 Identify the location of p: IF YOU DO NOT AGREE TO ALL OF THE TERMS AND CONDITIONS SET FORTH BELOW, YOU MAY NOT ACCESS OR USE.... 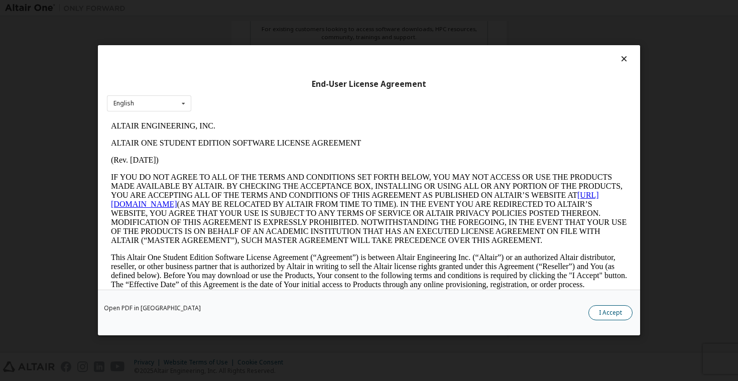
(262, 91).